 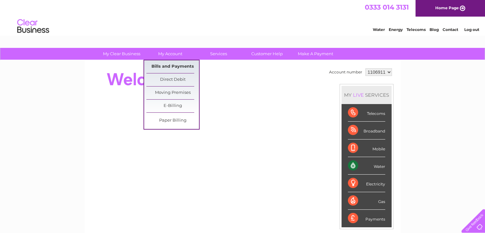 What do you see at coordinates (367, 201) in the screenshot?
I see `div: Gas` at bounding box center [367, 201].